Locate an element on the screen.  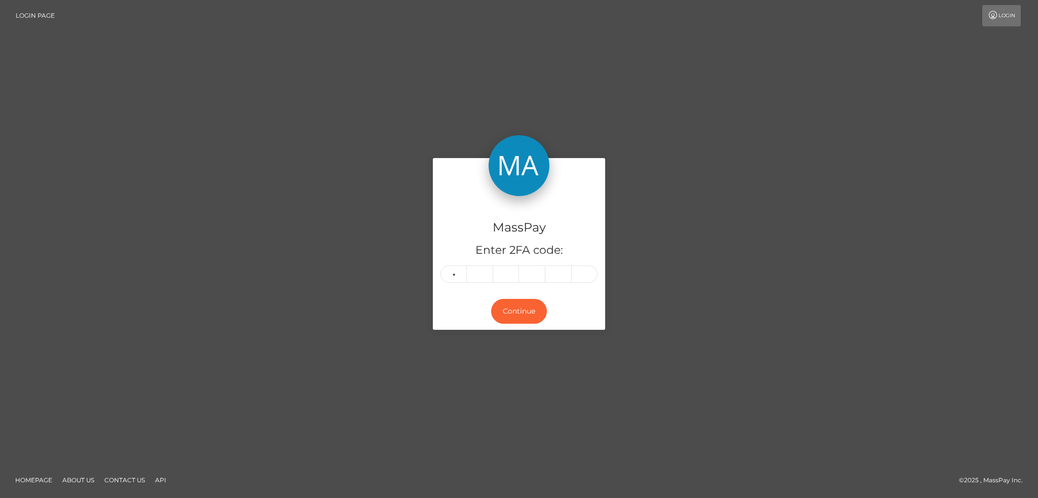
h4: MassPay is located at coordinates (519, 228).